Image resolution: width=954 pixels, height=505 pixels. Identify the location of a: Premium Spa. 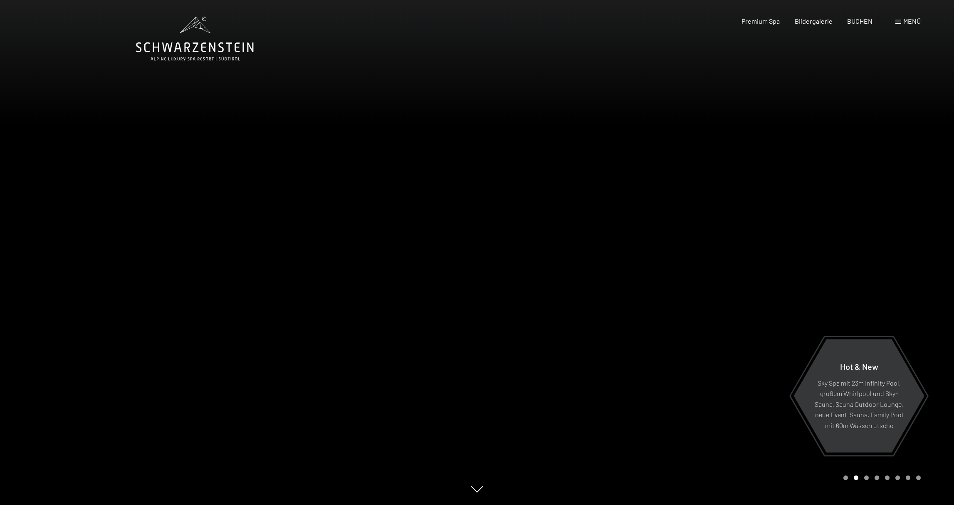
(761, 21).